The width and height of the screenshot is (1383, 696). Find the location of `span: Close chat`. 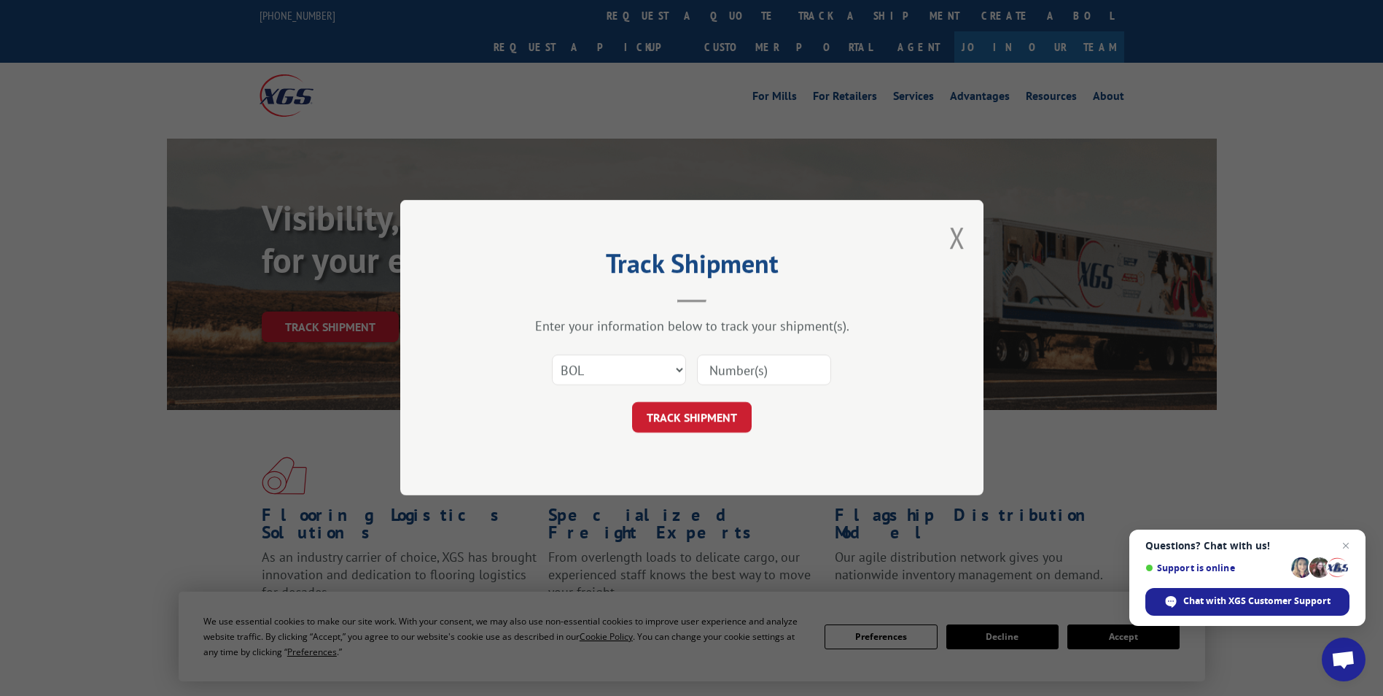

span: Close chat is located at coordinates (1346, 545).